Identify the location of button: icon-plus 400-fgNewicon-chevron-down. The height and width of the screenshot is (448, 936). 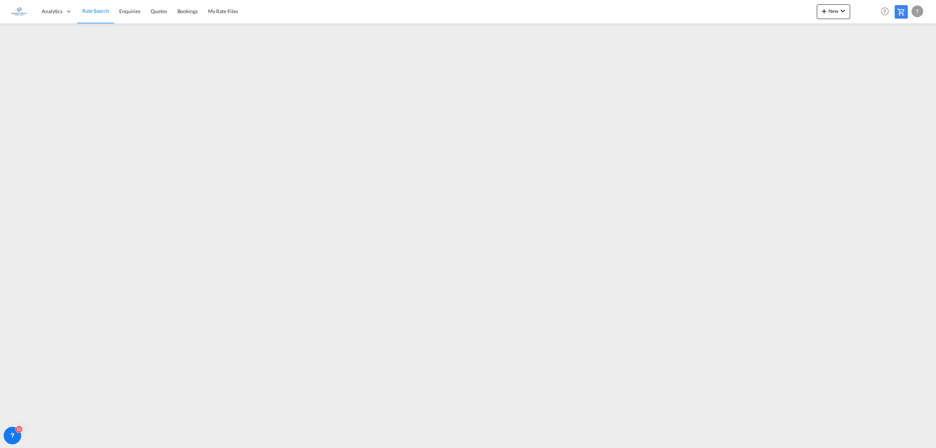
(833, 12).